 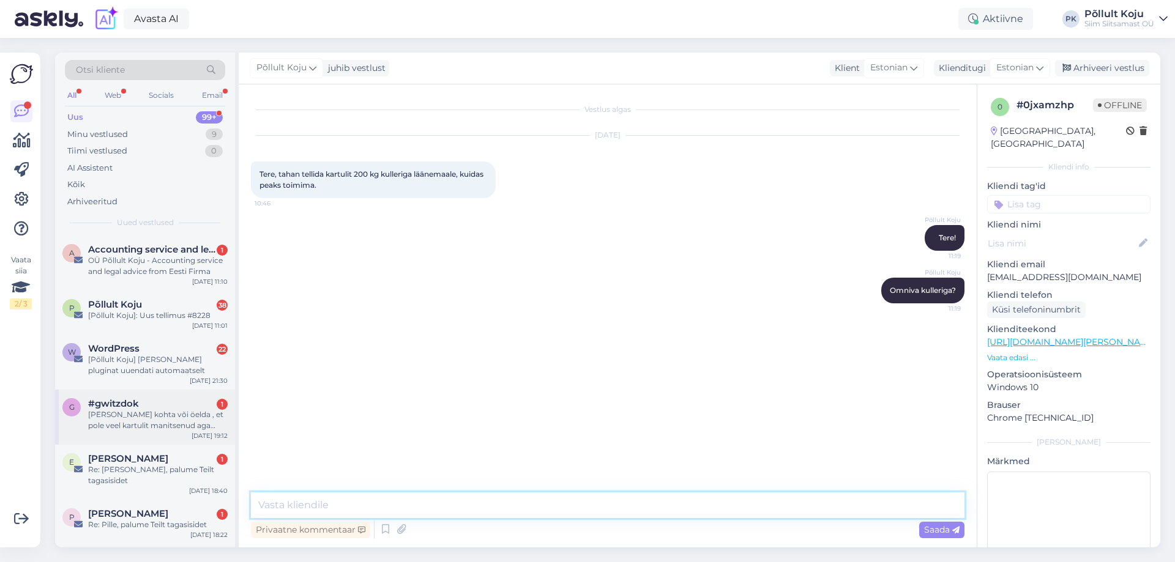 I want to click on p: Klienditeekond, so click(x=1068, y=329).